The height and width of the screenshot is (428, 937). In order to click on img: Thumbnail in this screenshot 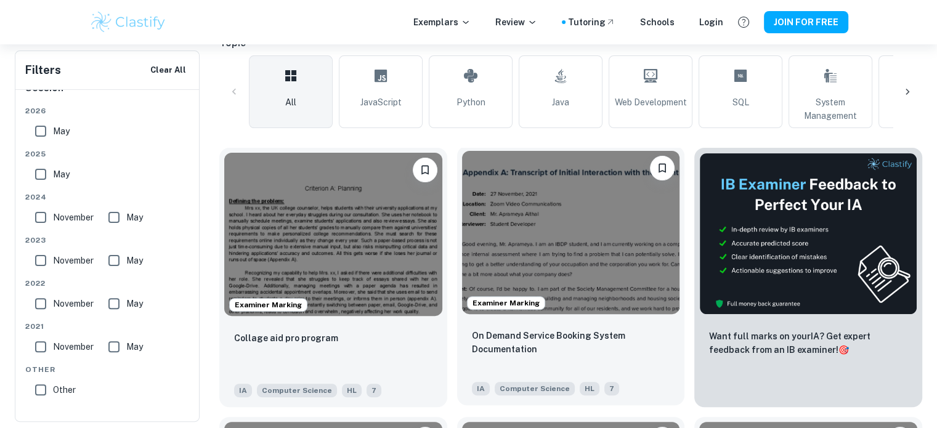, I will do `click(808, 233)`.